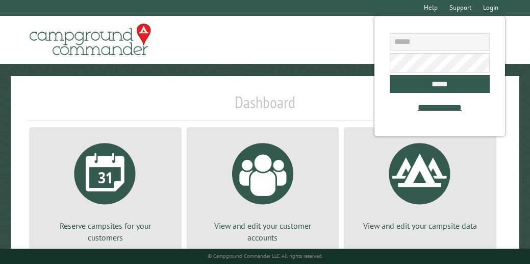 The width and height of the screenshot is (530, 264). Describe the element at coordinates (420, 225) in the screenshot. I see `p: View and edit your campsite data` at that location.